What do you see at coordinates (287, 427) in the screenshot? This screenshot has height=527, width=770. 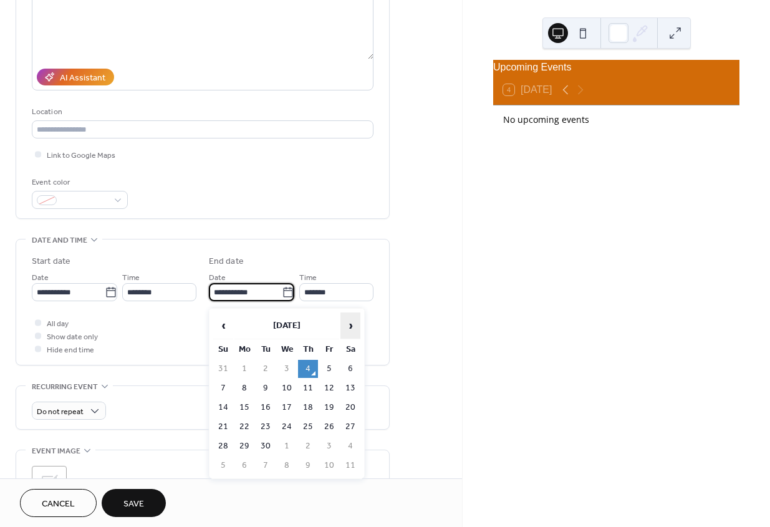 I see `td: 24` at bounding box center [287, 427].